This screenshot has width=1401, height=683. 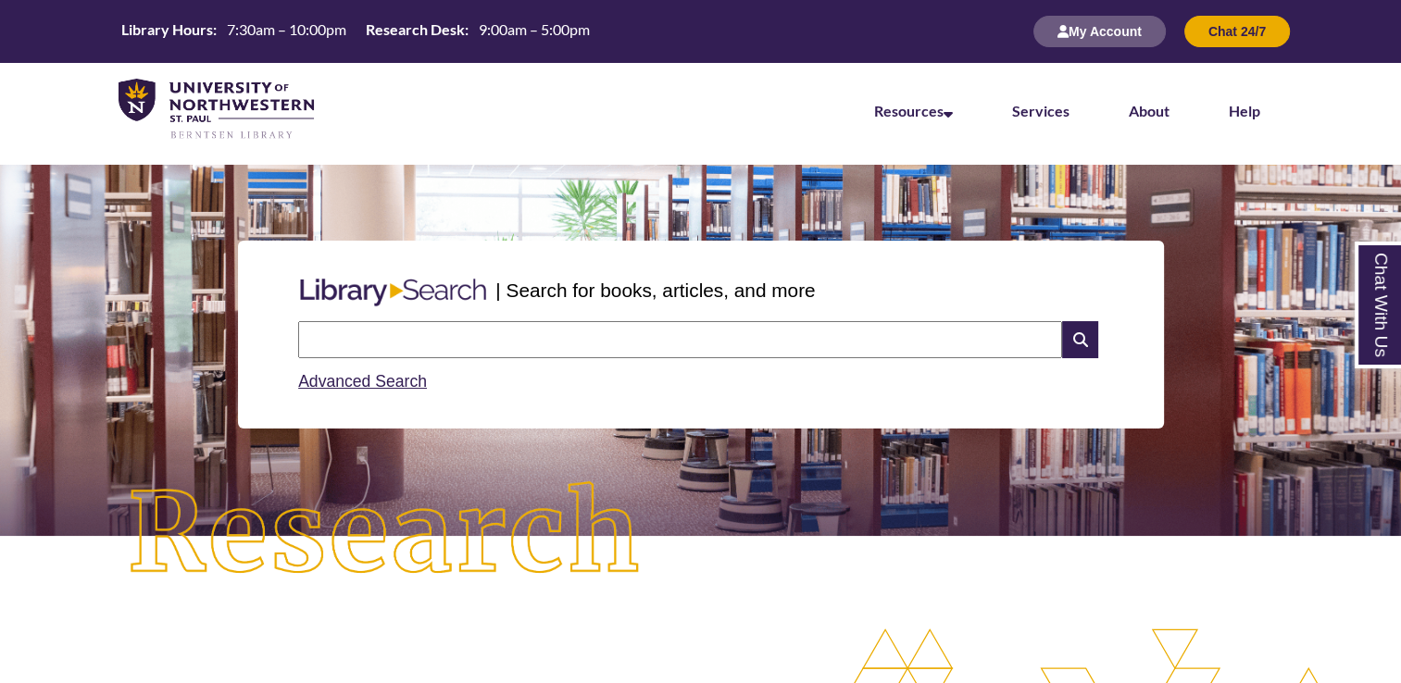 What do you see at coordinates (356, 31) in the screenshot?
I see `a: Hours Today` at bounding box center [356, 31].